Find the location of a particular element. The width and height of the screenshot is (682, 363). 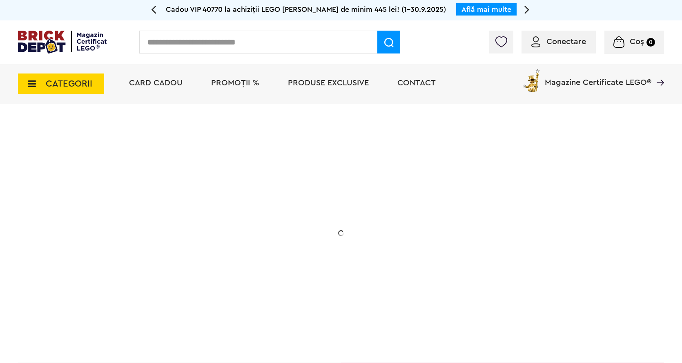

a: Magazine Certificate LEGO® is located at coordinates (658, 72).